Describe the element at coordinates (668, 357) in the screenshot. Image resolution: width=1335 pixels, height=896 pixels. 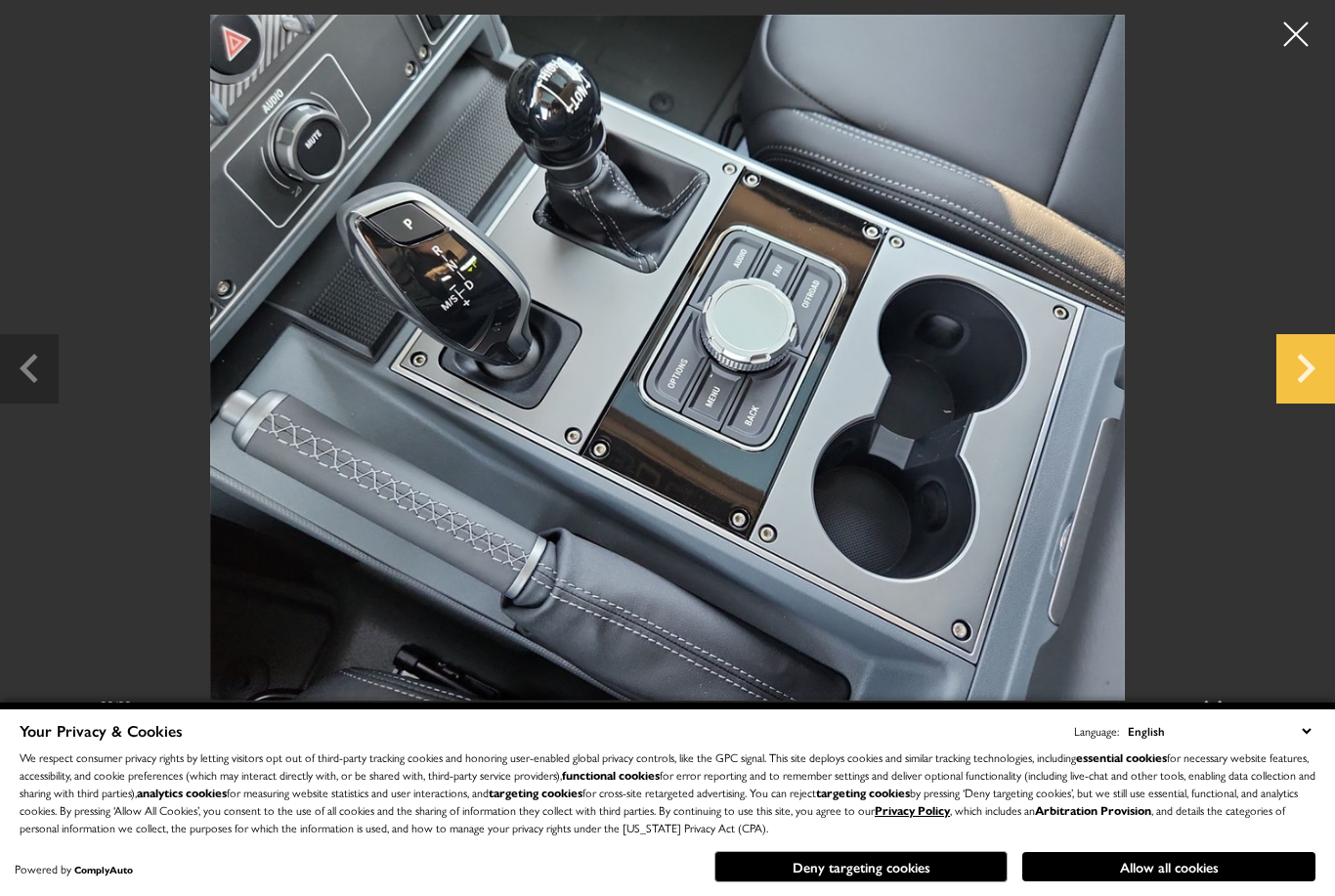
I see `img: Vehicle Image #221` at that location.